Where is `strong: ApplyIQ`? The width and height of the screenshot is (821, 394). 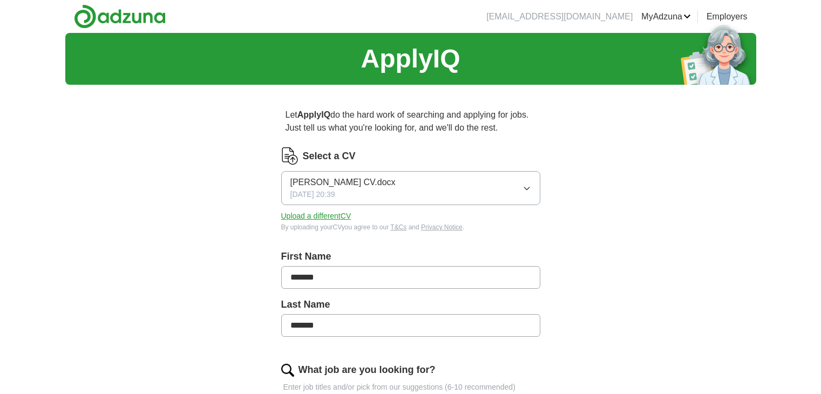
strong: ApplyIQ is located at coordinates (314, 114).